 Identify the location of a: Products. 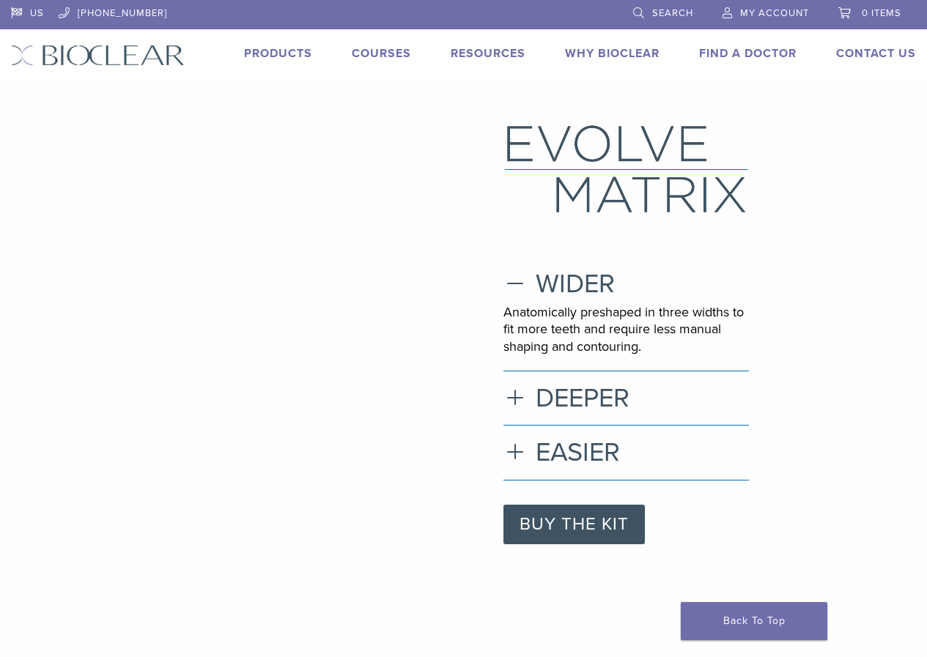
(278, 53).